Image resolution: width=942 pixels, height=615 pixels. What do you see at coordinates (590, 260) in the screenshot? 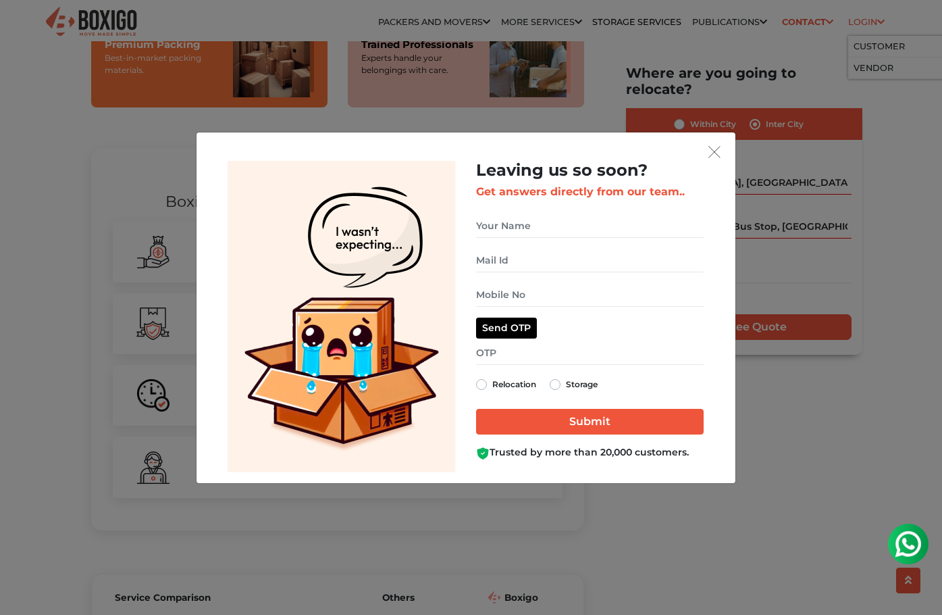
I see `input: Mail Id` at bounding box center [590, 260].